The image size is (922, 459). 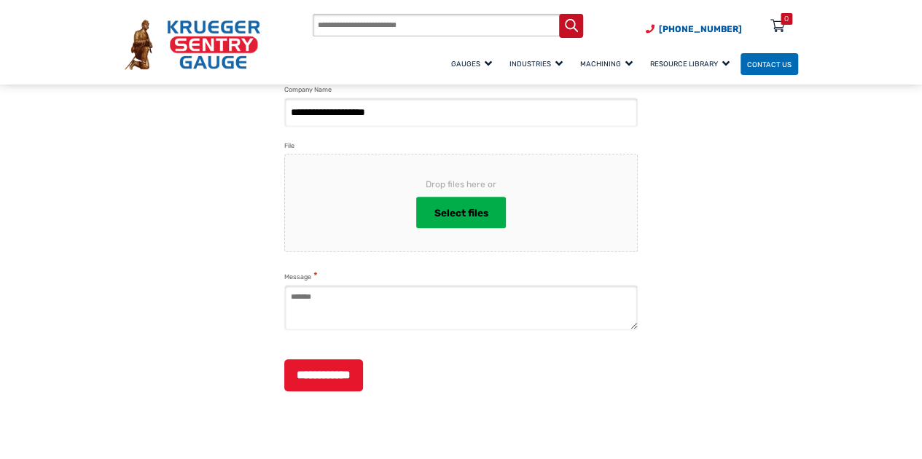 I want to click on span: Drop files here or, so click(x=460, y=184).